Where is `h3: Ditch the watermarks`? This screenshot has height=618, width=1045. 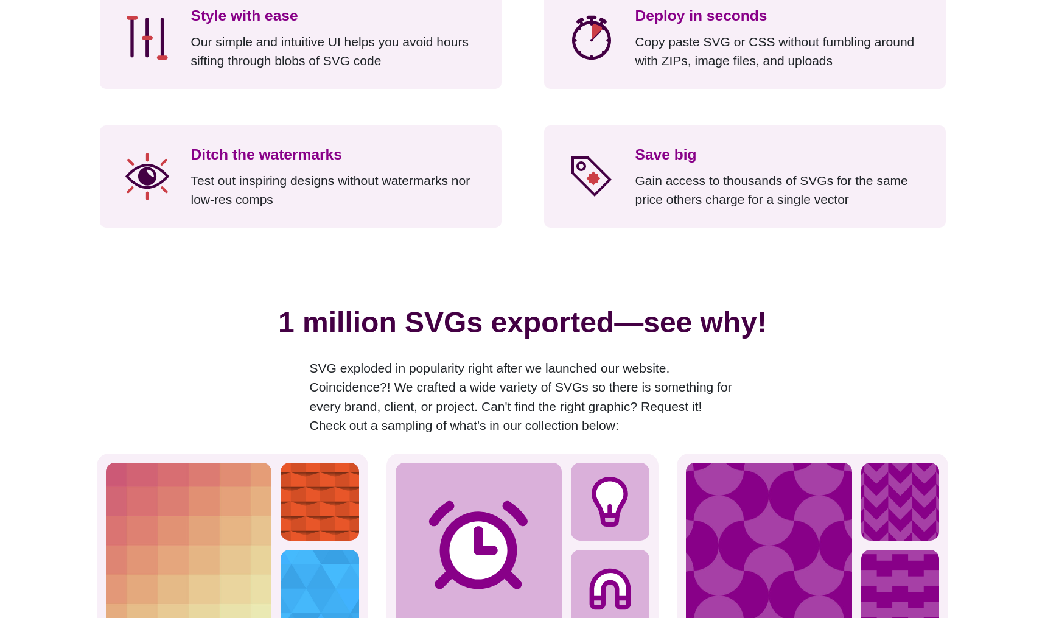
h3: Ditch the watermarks is located at coordinates (337, 155).